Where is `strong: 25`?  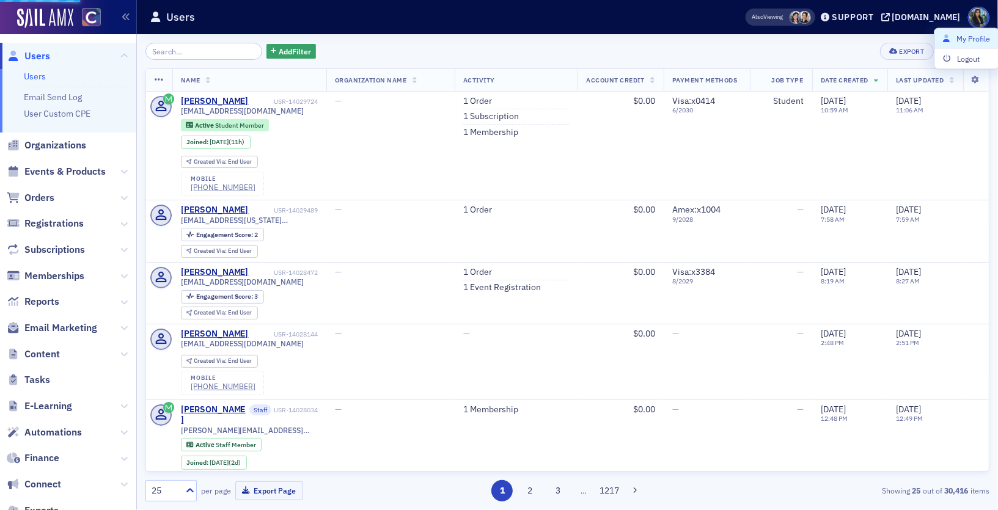 strong: 25 is located at coordinates (916, 491).